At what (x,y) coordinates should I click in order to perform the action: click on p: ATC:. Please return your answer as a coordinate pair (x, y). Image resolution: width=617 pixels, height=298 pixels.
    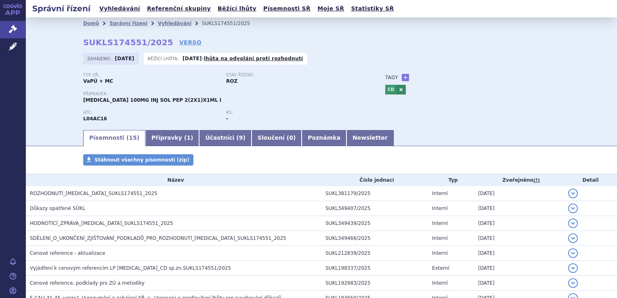
    Looking at the image, I should click on (150, 113).